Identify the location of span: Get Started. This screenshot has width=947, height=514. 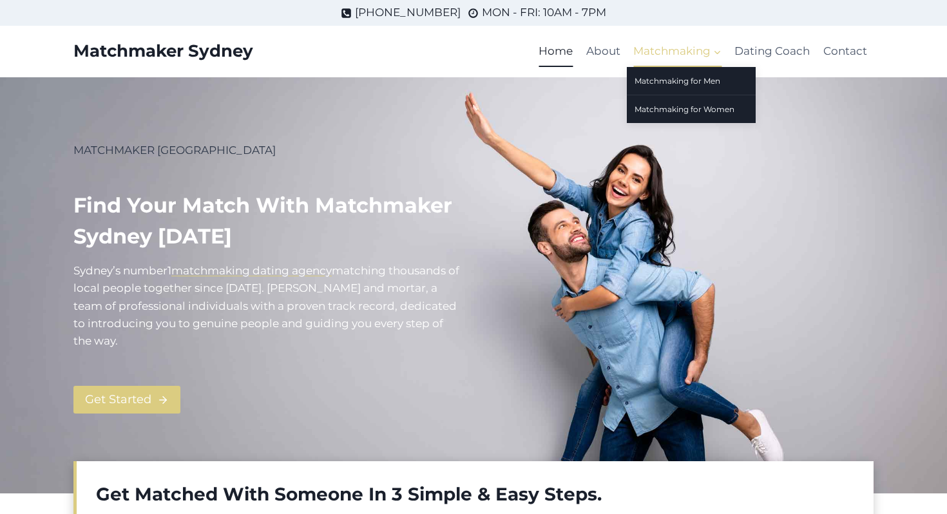
(118, 399).